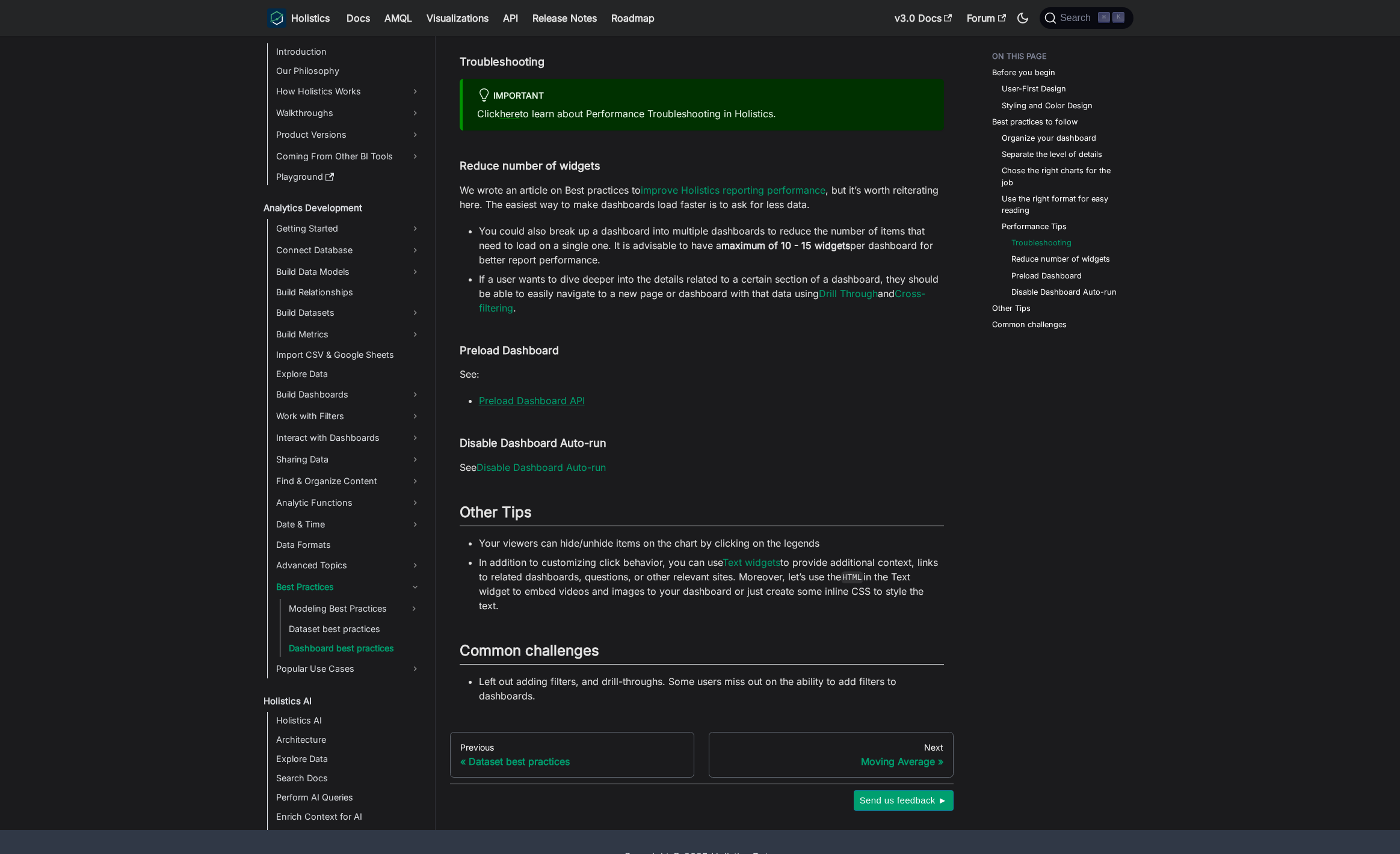 This screenshot has width=1400, height=854. I want to click on a: Analytics Development, so click(343, 209).